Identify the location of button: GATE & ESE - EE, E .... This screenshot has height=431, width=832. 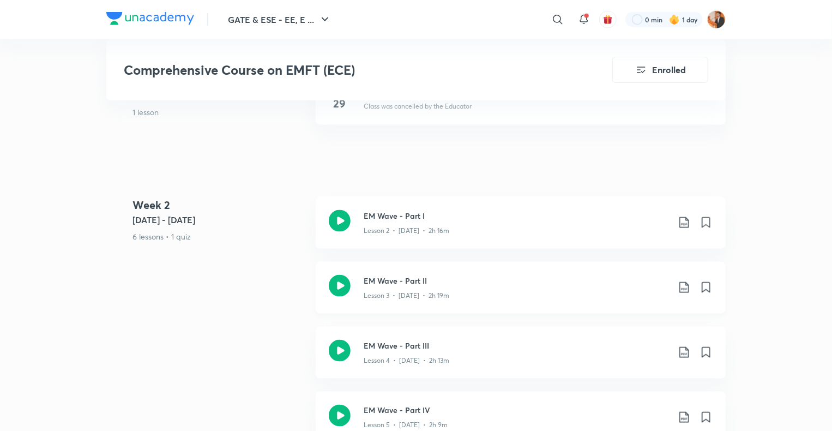
(280, 20).